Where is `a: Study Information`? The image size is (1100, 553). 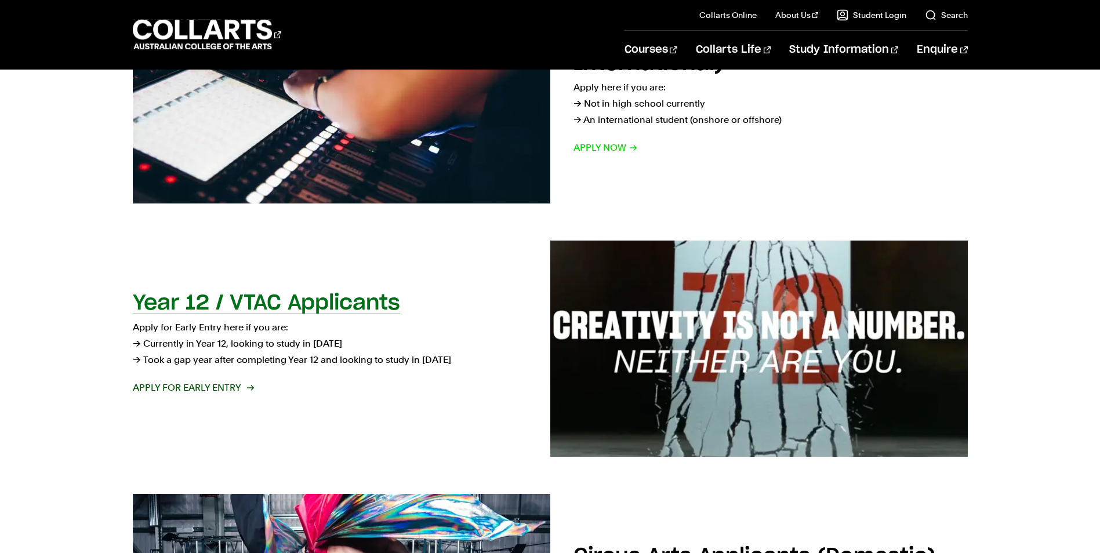 a: Study Information is located at coordinates (844, 50).